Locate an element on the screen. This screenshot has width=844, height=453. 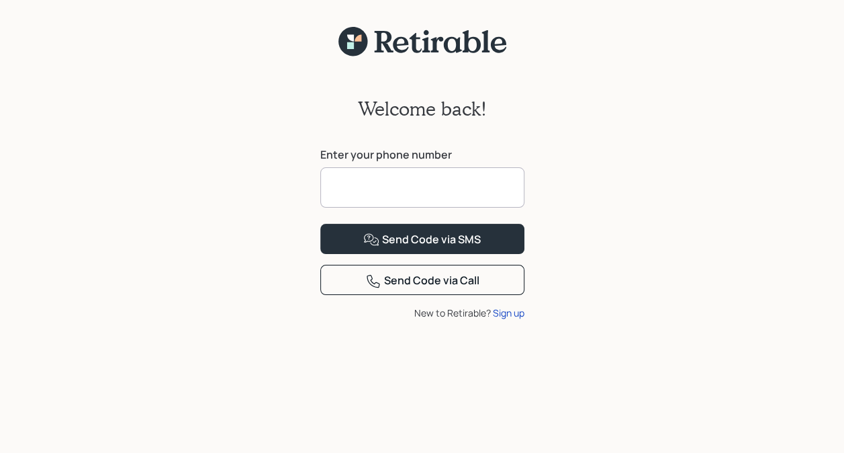
div: Sign up is located at coordinates (508, 312).